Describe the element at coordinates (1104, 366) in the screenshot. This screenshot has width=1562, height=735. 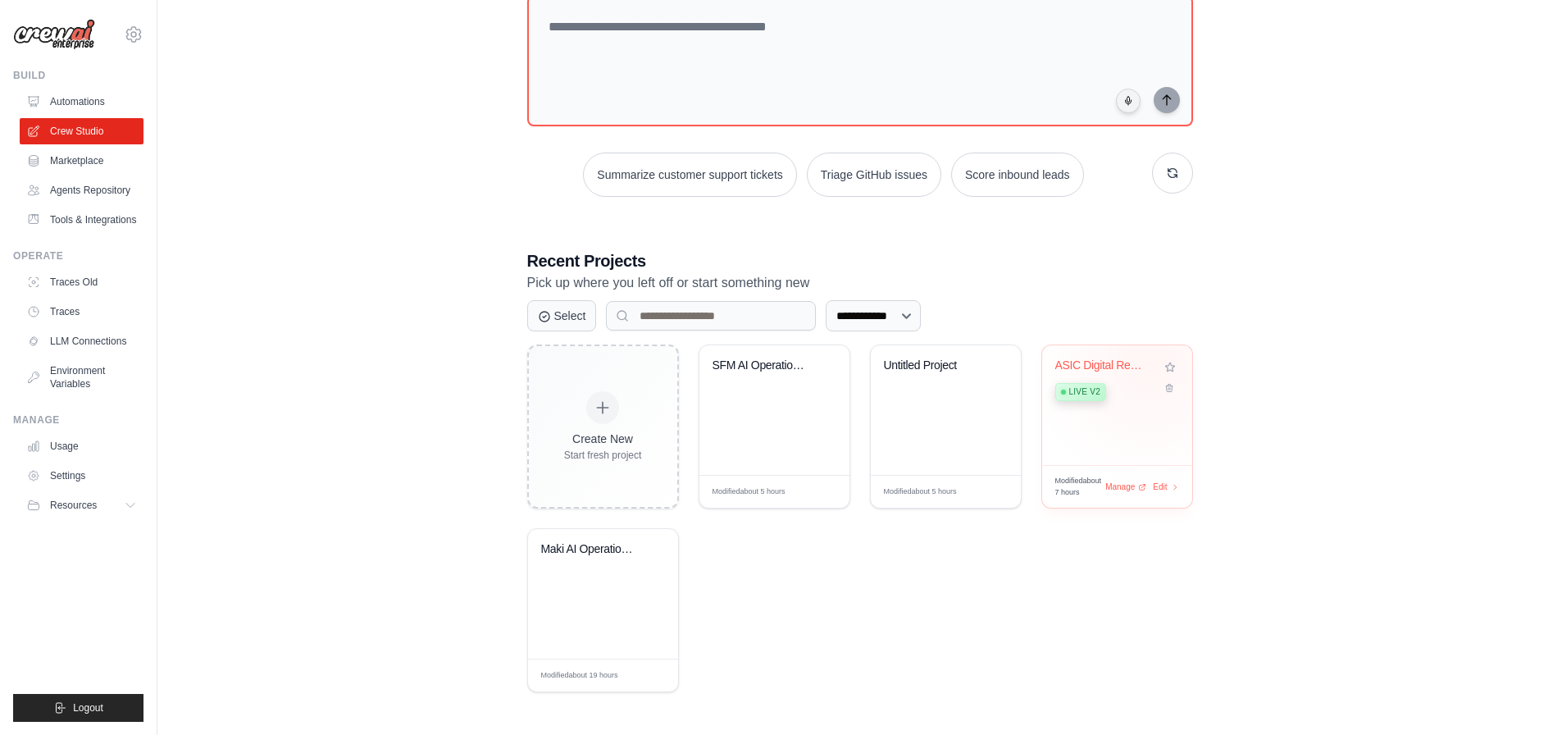
I see `div: ASIC Digital Reporting Hub - XBRL & HTML Financial Statements` at that location.